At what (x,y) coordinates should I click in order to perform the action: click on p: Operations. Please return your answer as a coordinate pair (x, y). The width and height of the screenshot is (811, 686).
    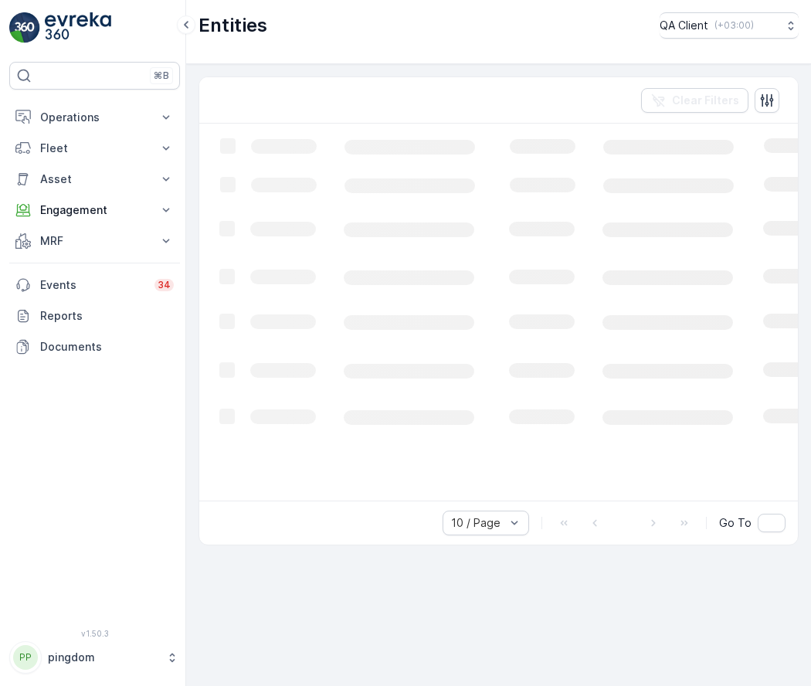
    Looking at the image, I should click on (94, 117).